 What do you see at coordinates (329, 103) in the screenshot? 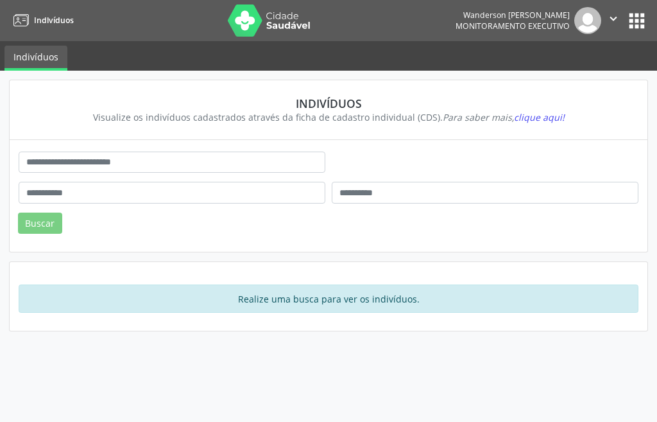
I see `div: Indivíduos` at bounding box center [329, 103].